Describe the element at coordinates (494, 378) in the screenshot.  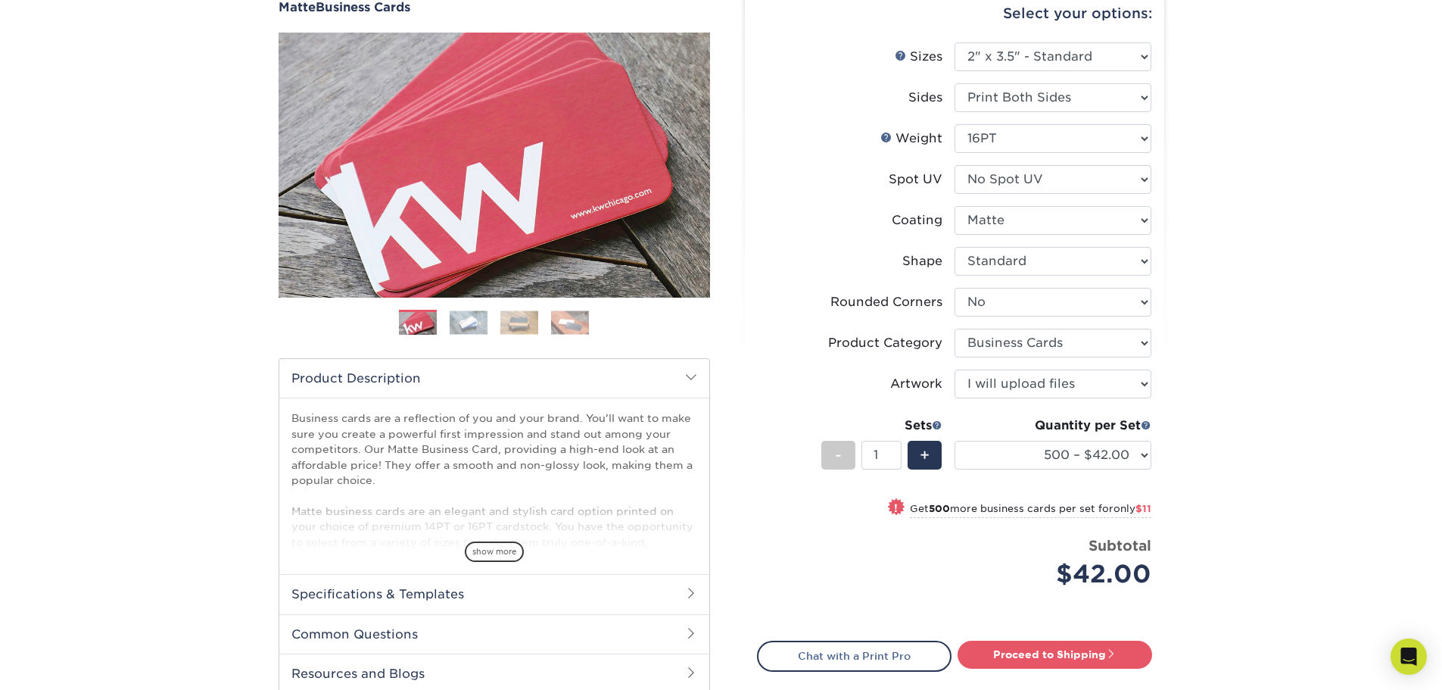
I see `h2: Product Description` at that location.